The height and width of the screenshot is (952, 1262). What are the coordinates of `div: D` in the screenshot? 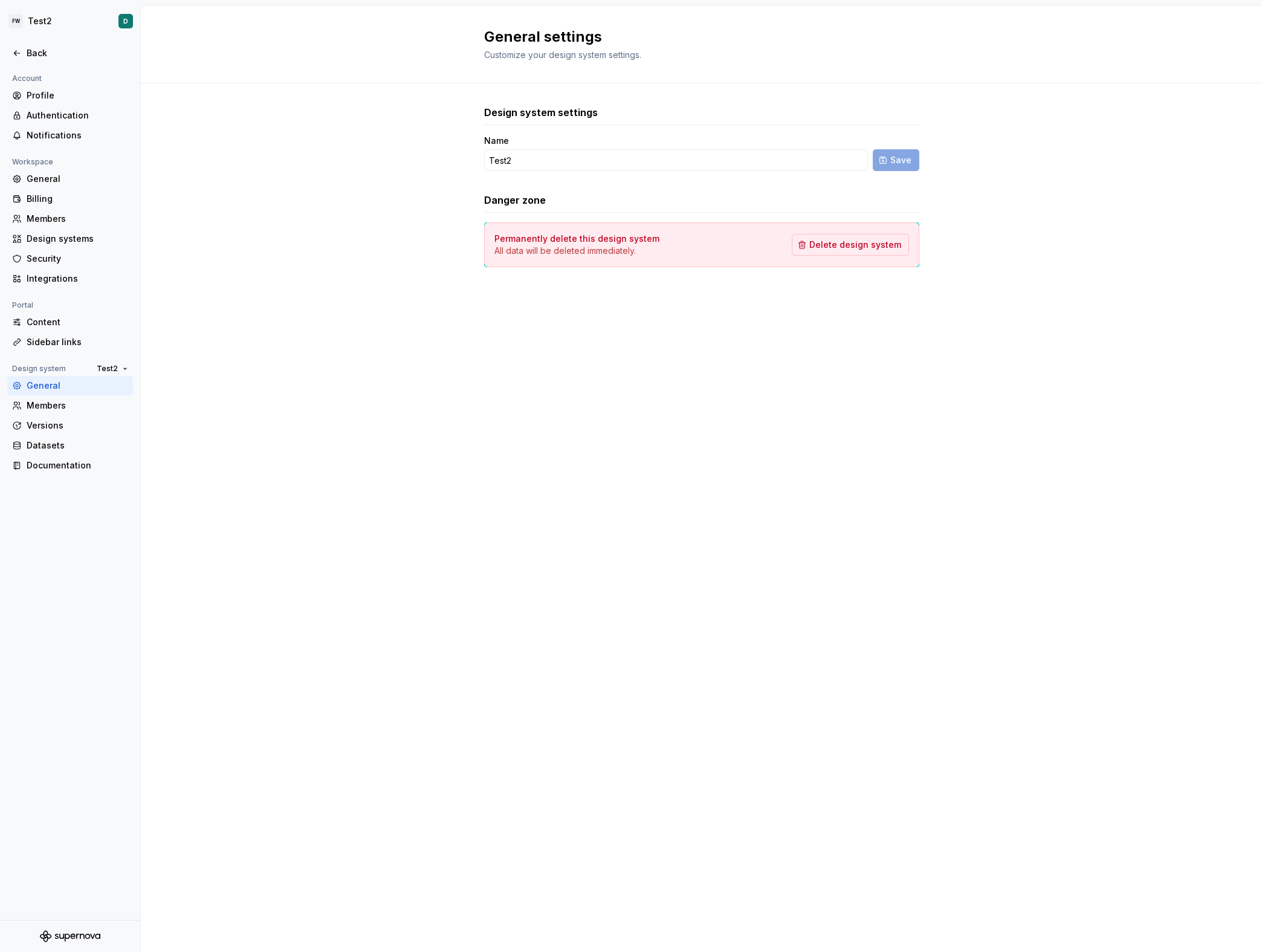 It's located at (126, 21).